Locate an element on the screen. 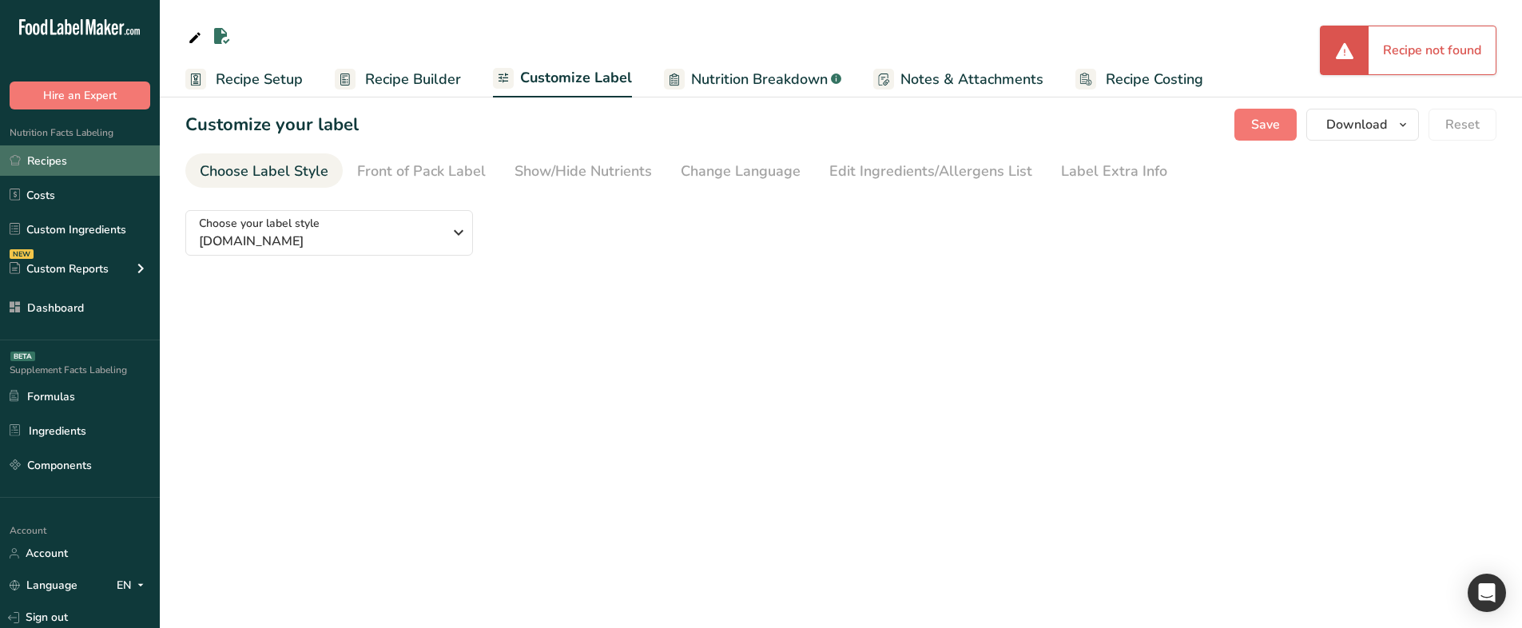 Image resolution: width=1522 pixels, height=628 pixels. span: Recipe Builder is located at coordinates (413, 79).